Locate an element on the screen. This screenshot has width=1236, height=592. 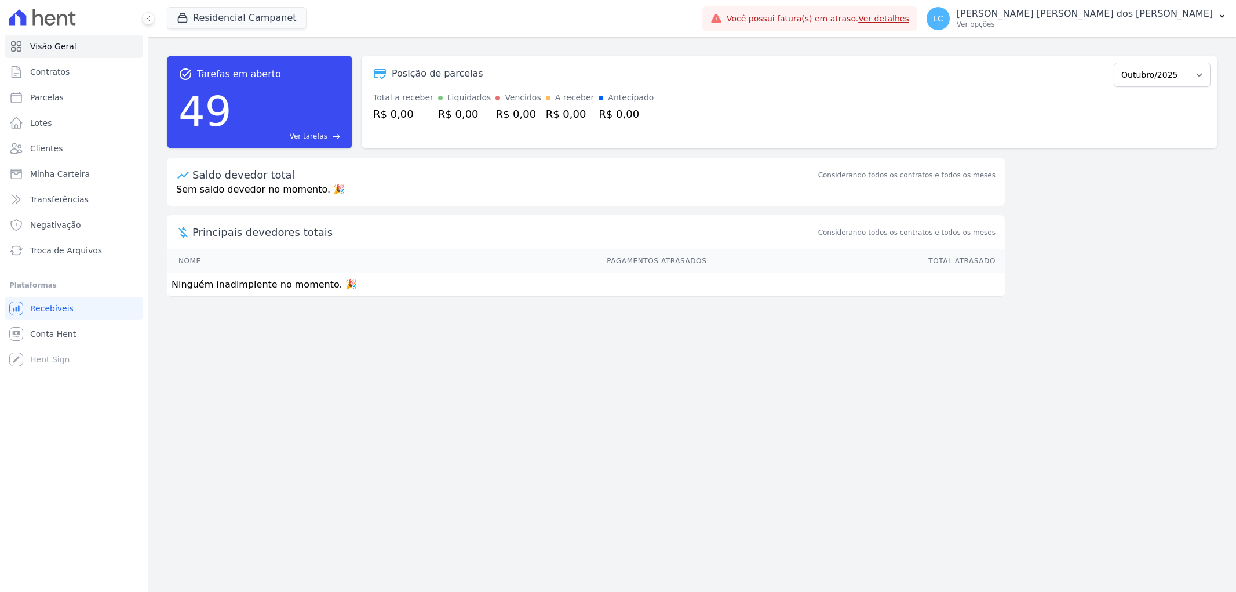
a: Contratos is located at coordinates (74, 72).